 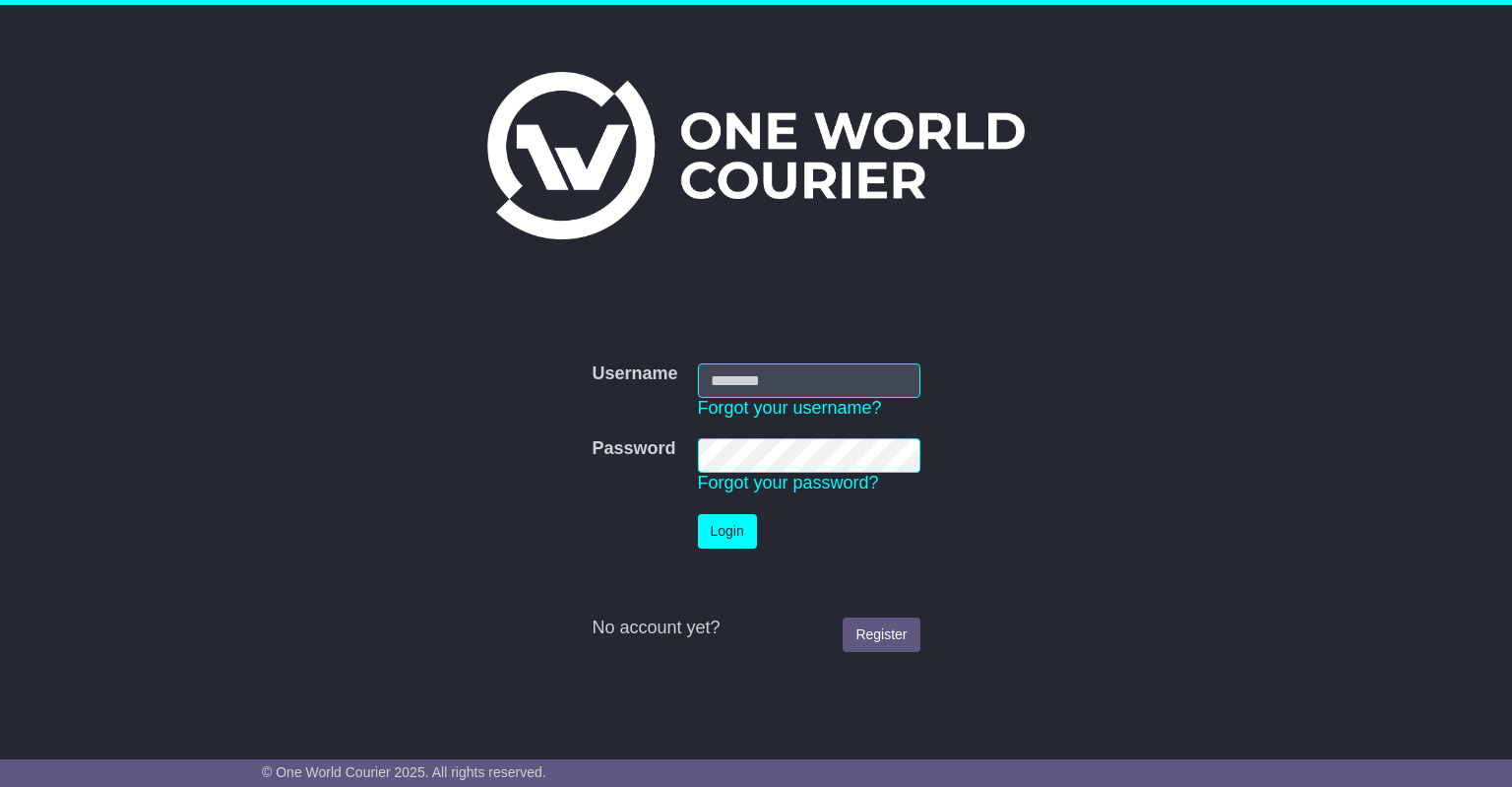 I want to click on a: Forgot your password?, so click(x=789, y=483).